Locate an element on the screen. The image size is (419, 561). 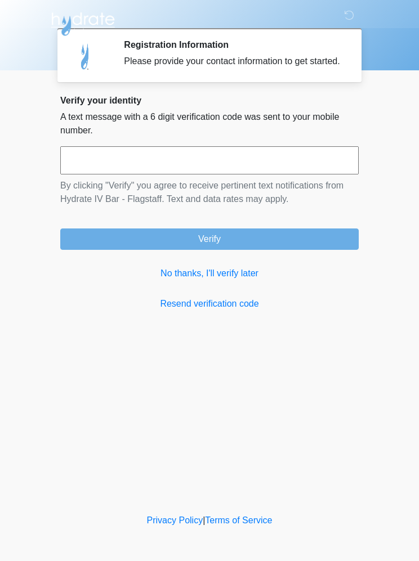
a: Resend verification code is located at coordinates (209, 304).